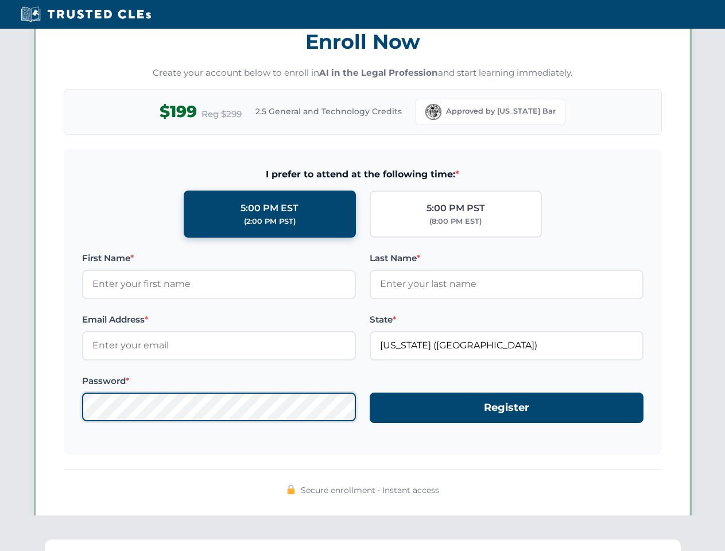 The width and height of the screenshot is (725, 551). What do you see at coordinates (363, 41) in the screenshot?
I see `h3: Enroll Now` at bounding box center [363, 41].